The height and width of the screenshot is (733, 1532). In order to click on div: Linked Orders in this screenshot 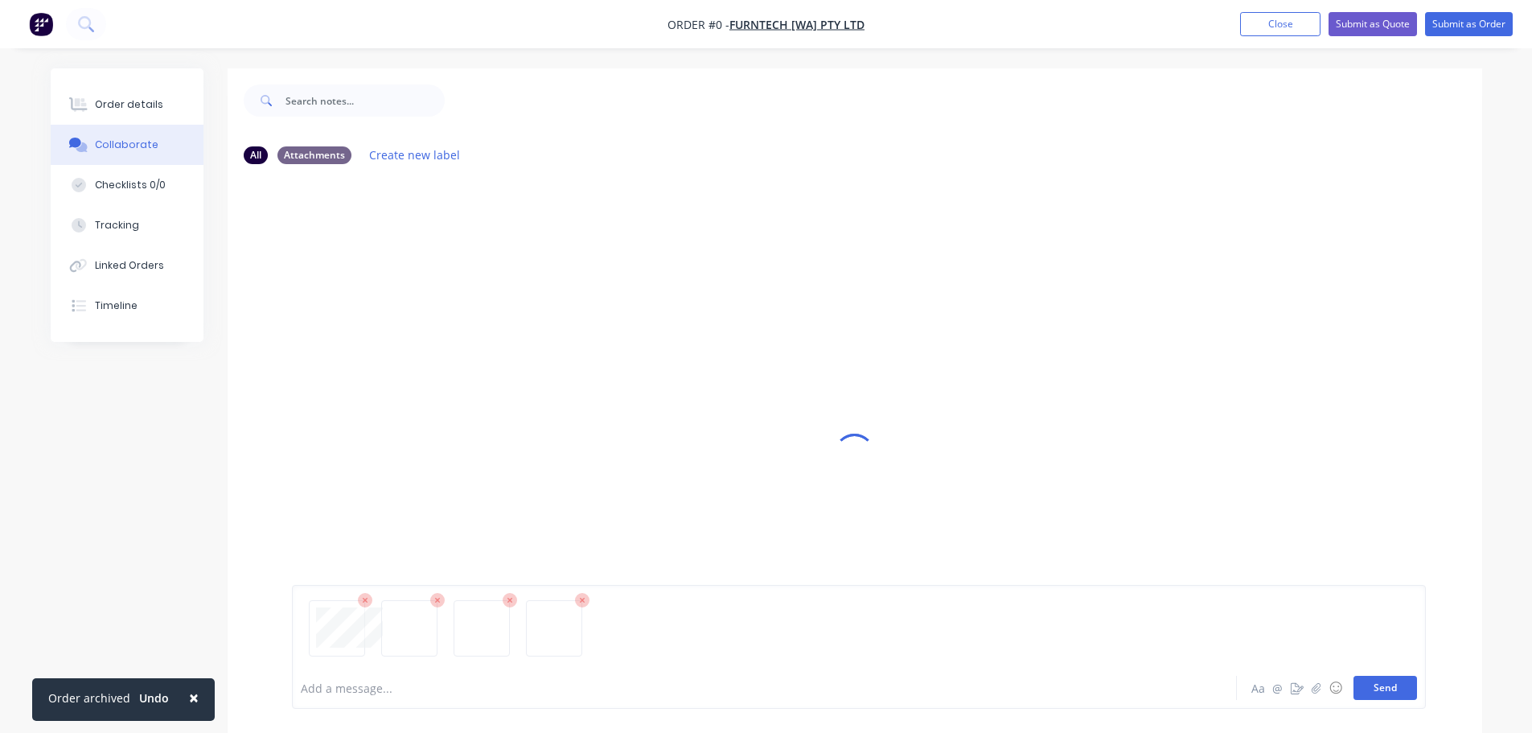, I will do `click(129, 265)`.